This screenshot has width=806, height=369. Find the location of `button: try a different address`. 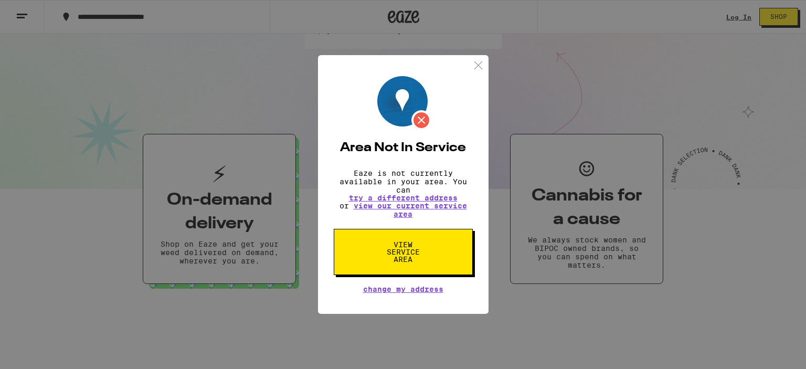

button: try a different address is located at coordinates (403, 198).